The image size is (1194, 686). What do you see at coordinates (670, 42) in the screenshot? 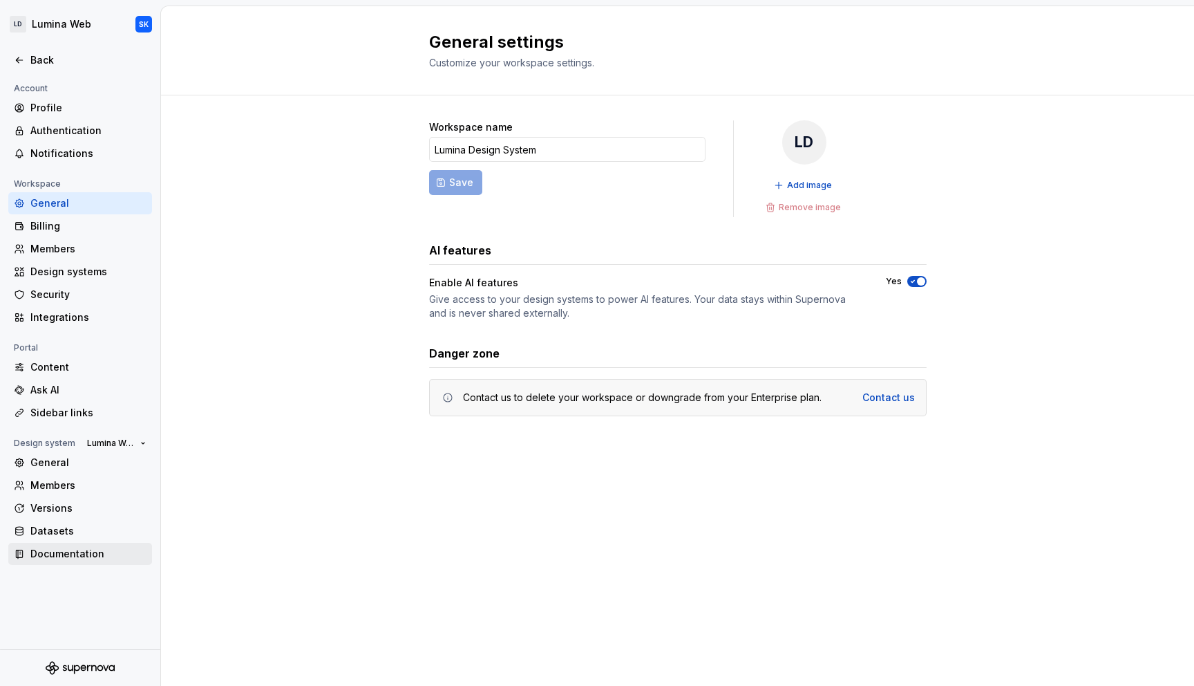
I see `h2: General settings` at bounding box center [670, 42].